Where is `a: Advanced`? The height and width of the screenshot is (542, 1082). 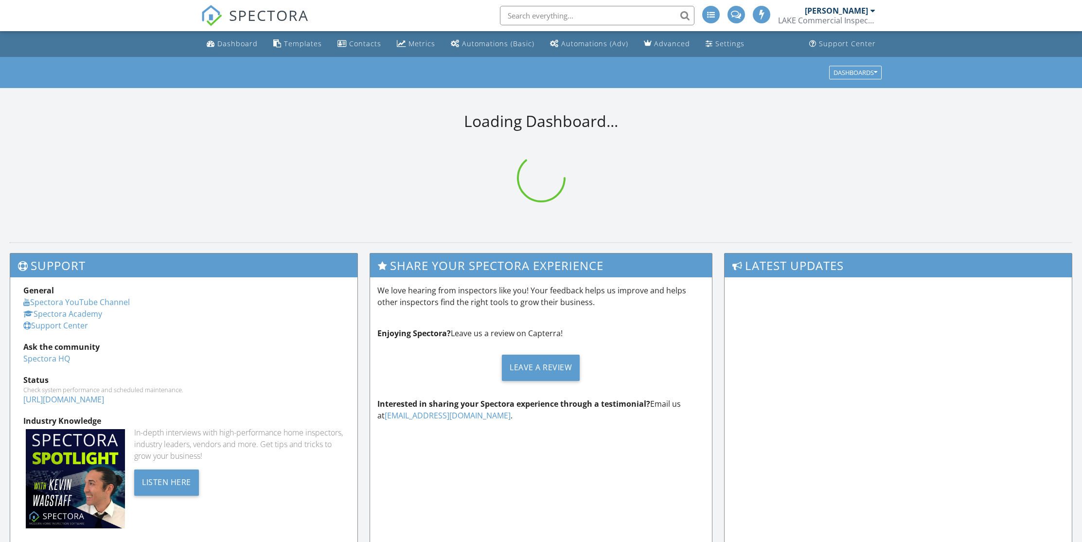 a: Advanced is located at coordinates (667, 44).